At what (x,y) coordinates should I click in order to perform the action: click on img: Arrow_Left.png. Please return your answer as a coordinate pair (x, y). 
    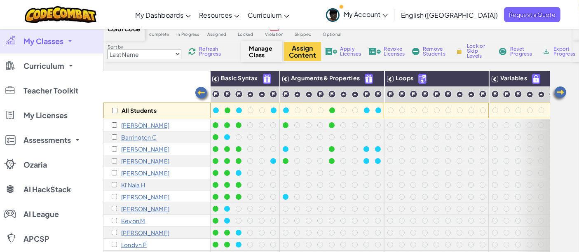
    Looking at the image, I should click on (202, 94).